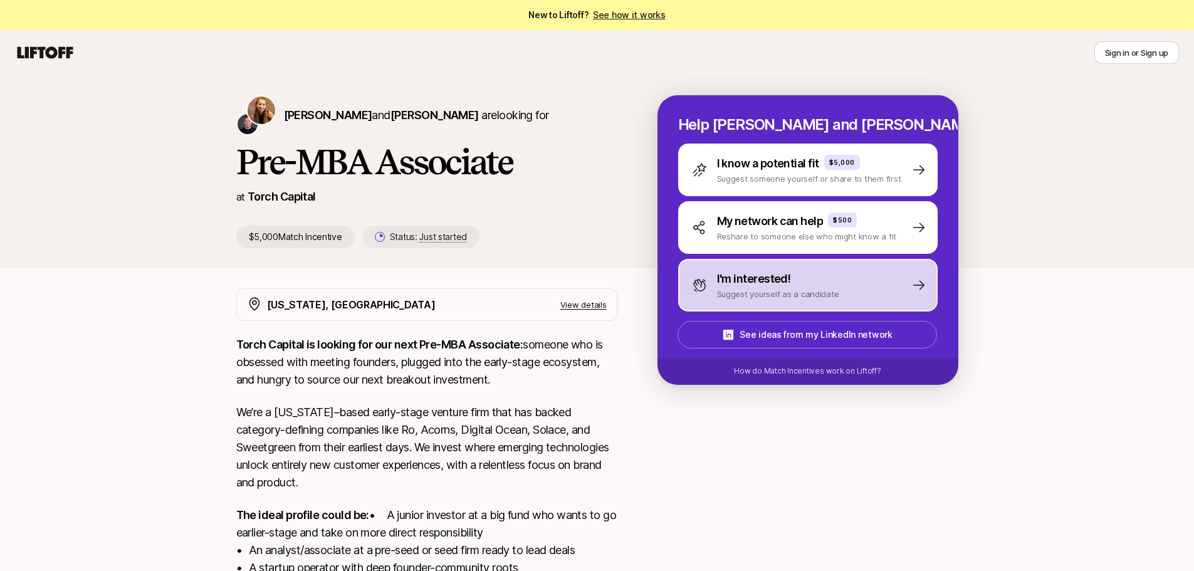 This screenshot has height=571, width=1194. I want to click on p: Reshare to someone else who might know a fit, so click(806, 236).